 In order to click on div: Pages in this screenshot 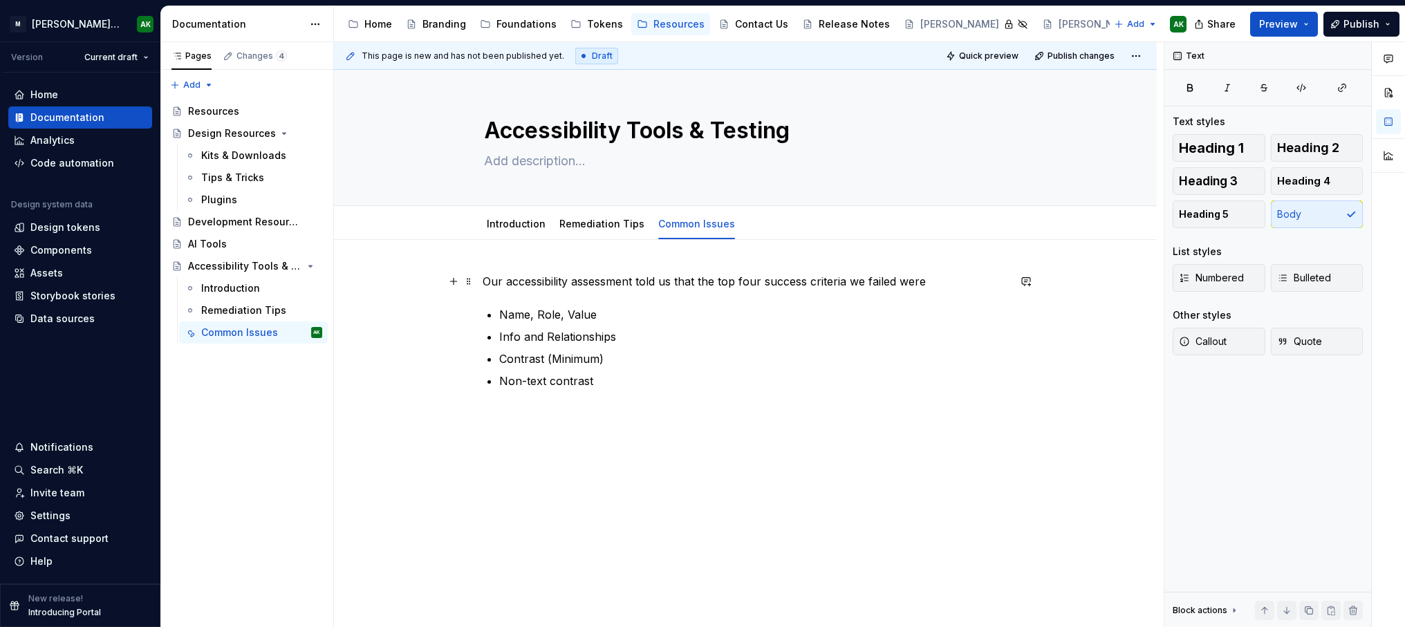, I will do `click(192, 56)`.